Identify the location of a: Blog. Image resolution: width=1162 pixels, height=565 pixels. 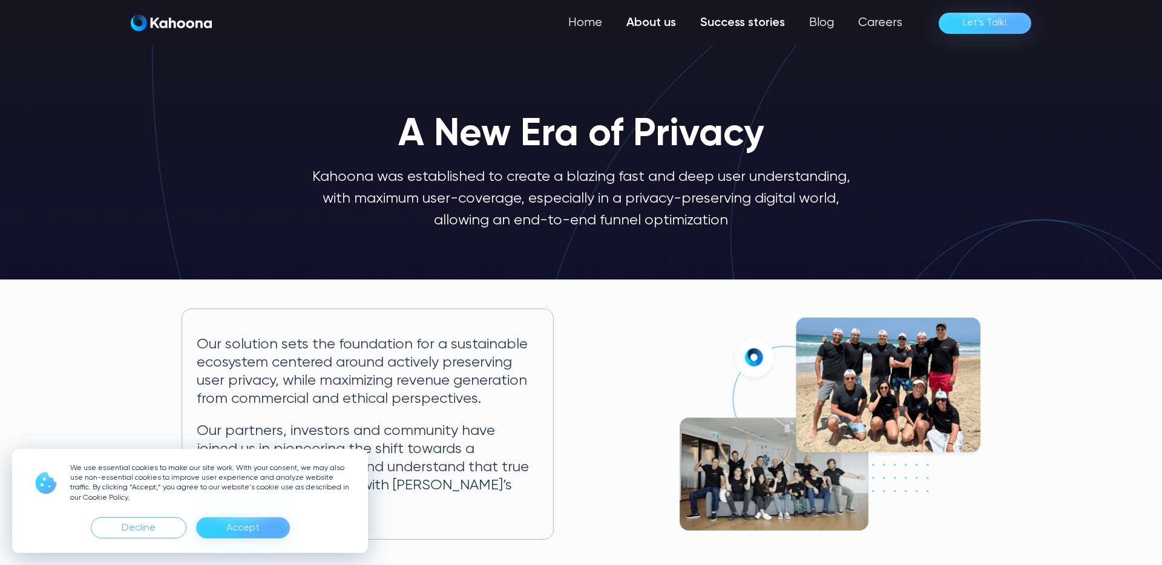
(822, 23).